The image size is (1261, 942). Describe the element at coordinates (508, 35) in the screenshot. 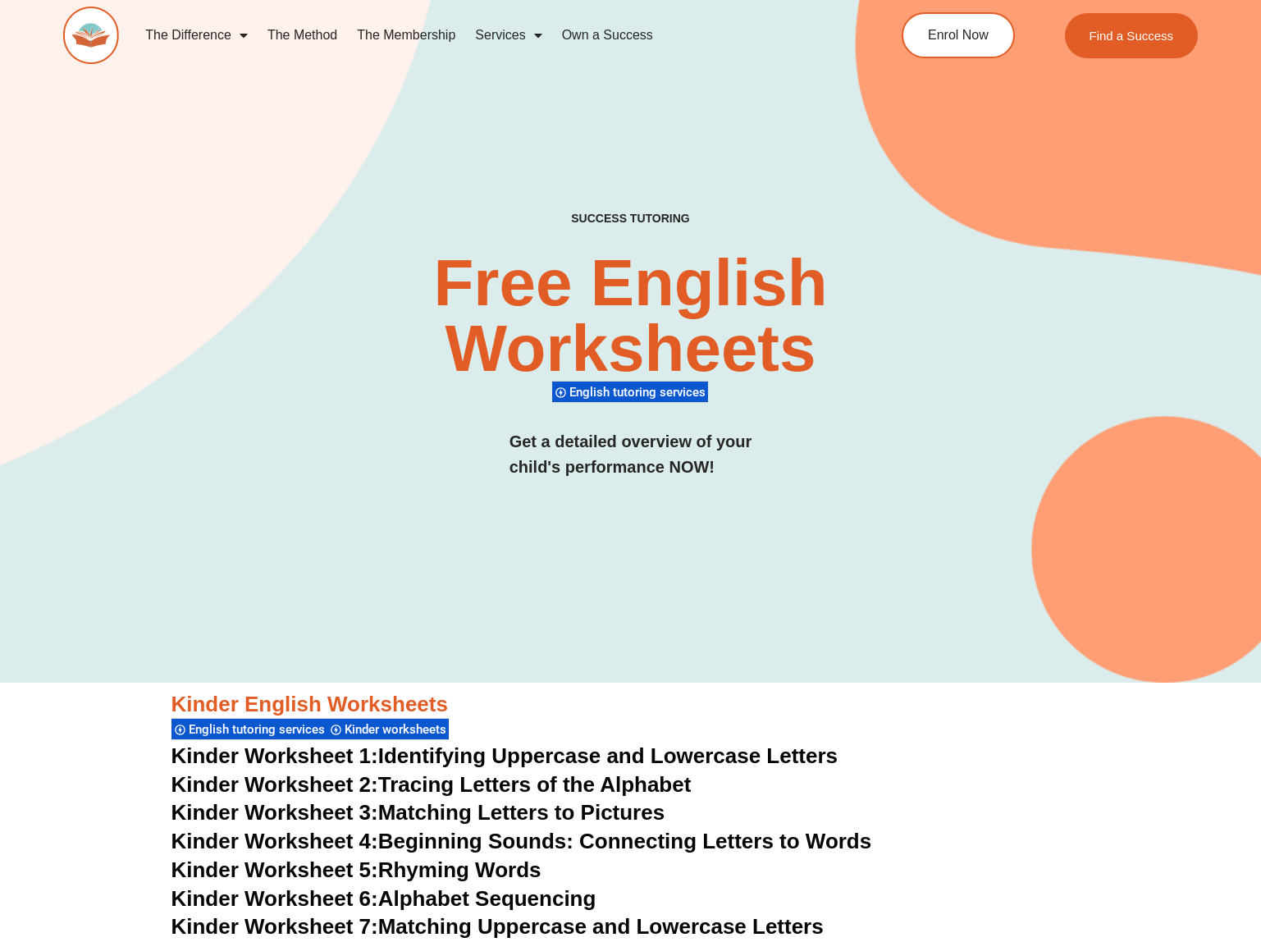

I see `a: Services` at that location.